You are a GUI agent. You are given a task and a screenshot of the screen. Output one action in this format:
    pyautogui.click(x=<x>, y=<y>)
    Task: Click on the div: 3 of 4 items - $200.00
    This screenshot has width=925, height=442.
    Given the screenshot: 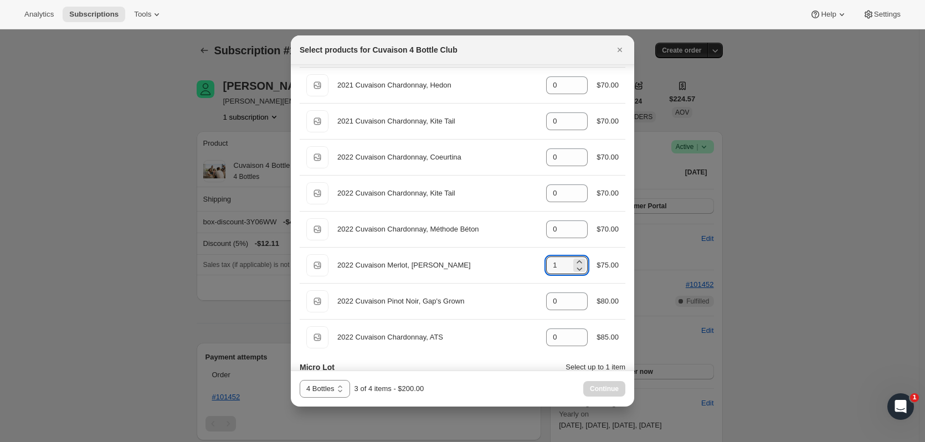 What is the action you would take?
    pyautogui.click(x=389, y=389)
    